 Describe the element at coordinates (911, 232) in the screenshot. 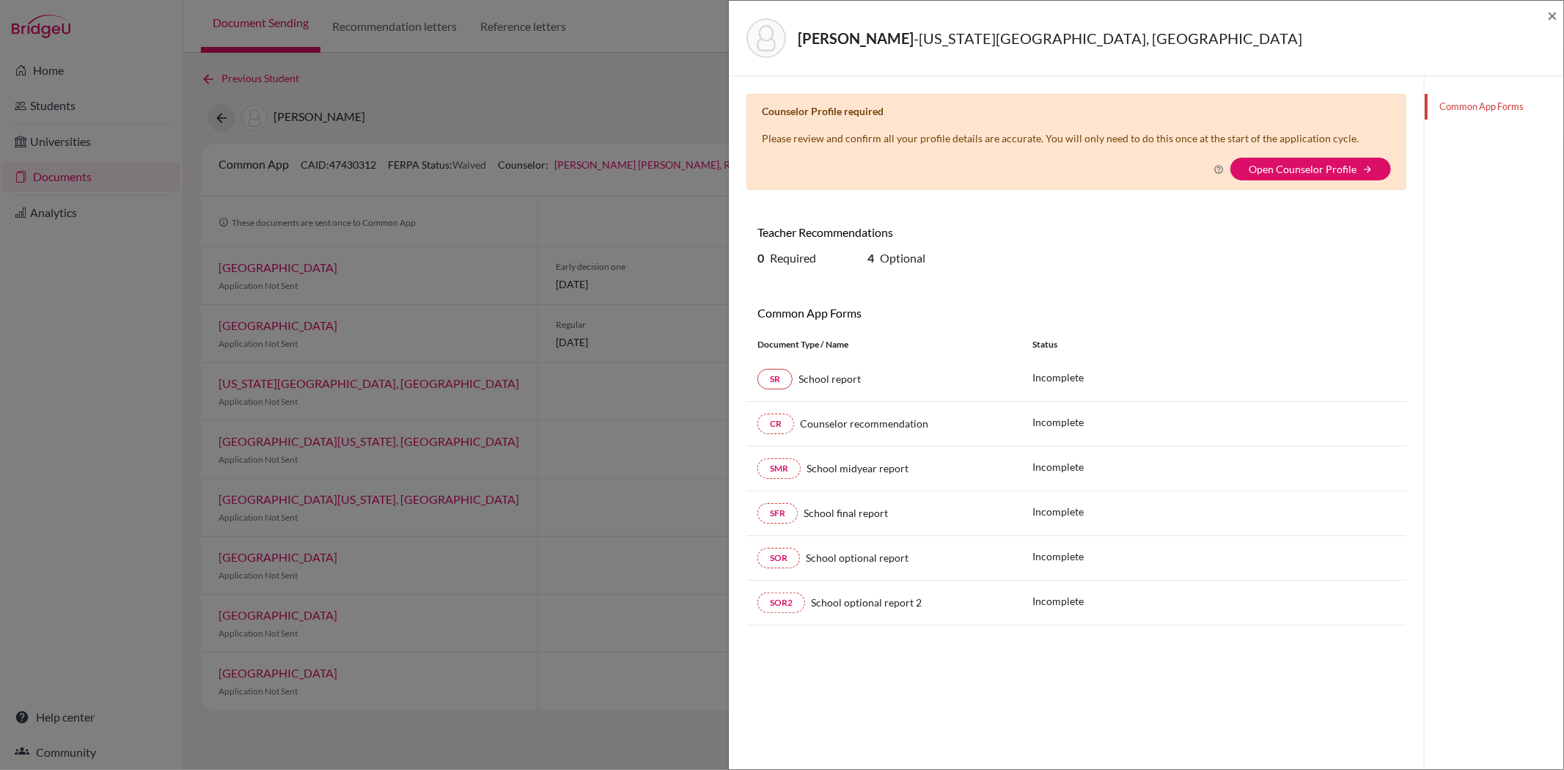

I see `h6: Teacher Recommendations` at that location.